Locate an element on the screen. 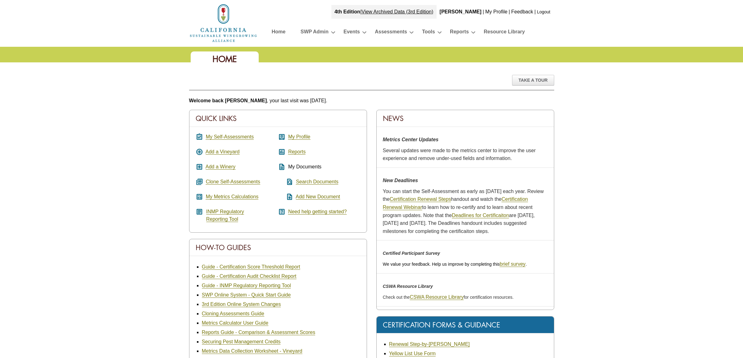  strong: Metrics Center Updates is located at coordinates (410, 139).